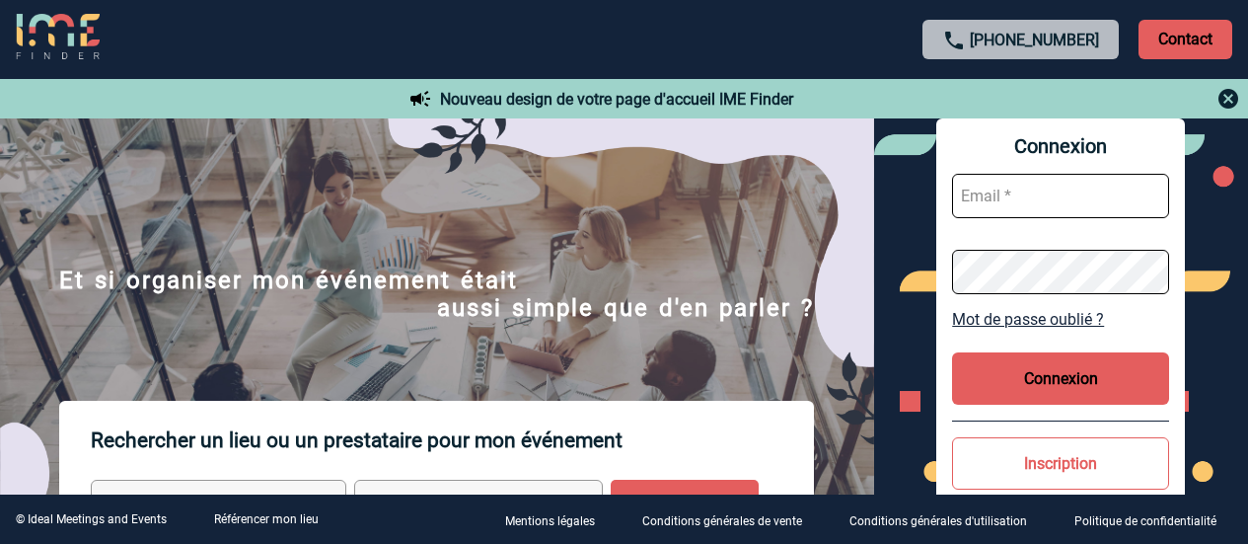 This screenshot has height=544, width=1248. What do you see at coordinates (685, 507) in the screenshot?
I see `input: Rechercher` at bounding box center [685, 507].